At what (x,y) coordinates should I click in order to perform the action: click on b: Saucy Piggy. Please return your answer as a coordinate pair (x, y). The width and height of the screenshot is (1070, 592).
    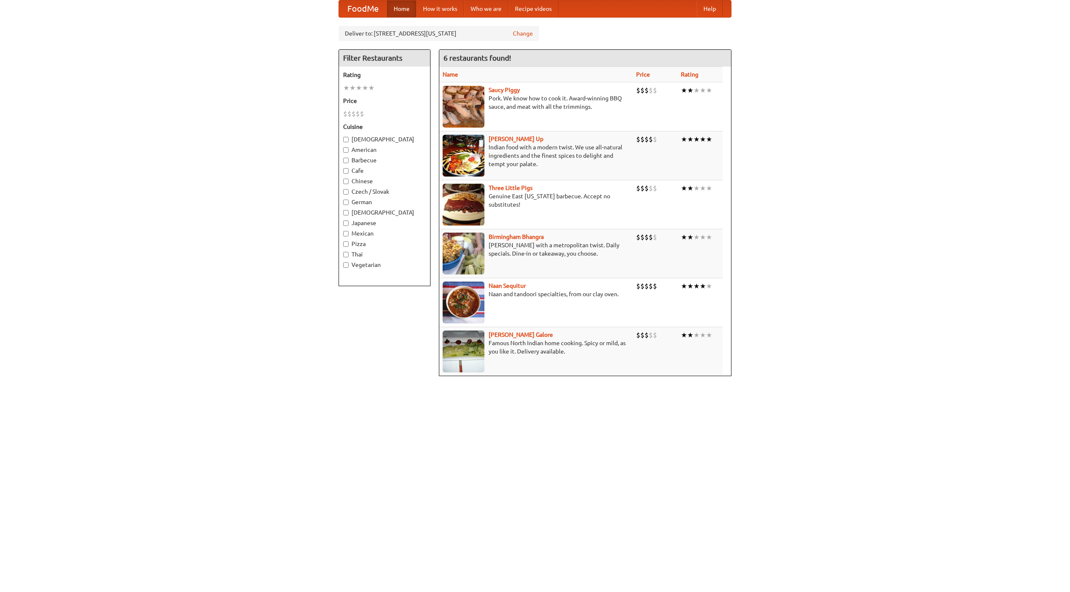
    Looking at the image, I should click on (504, 90).